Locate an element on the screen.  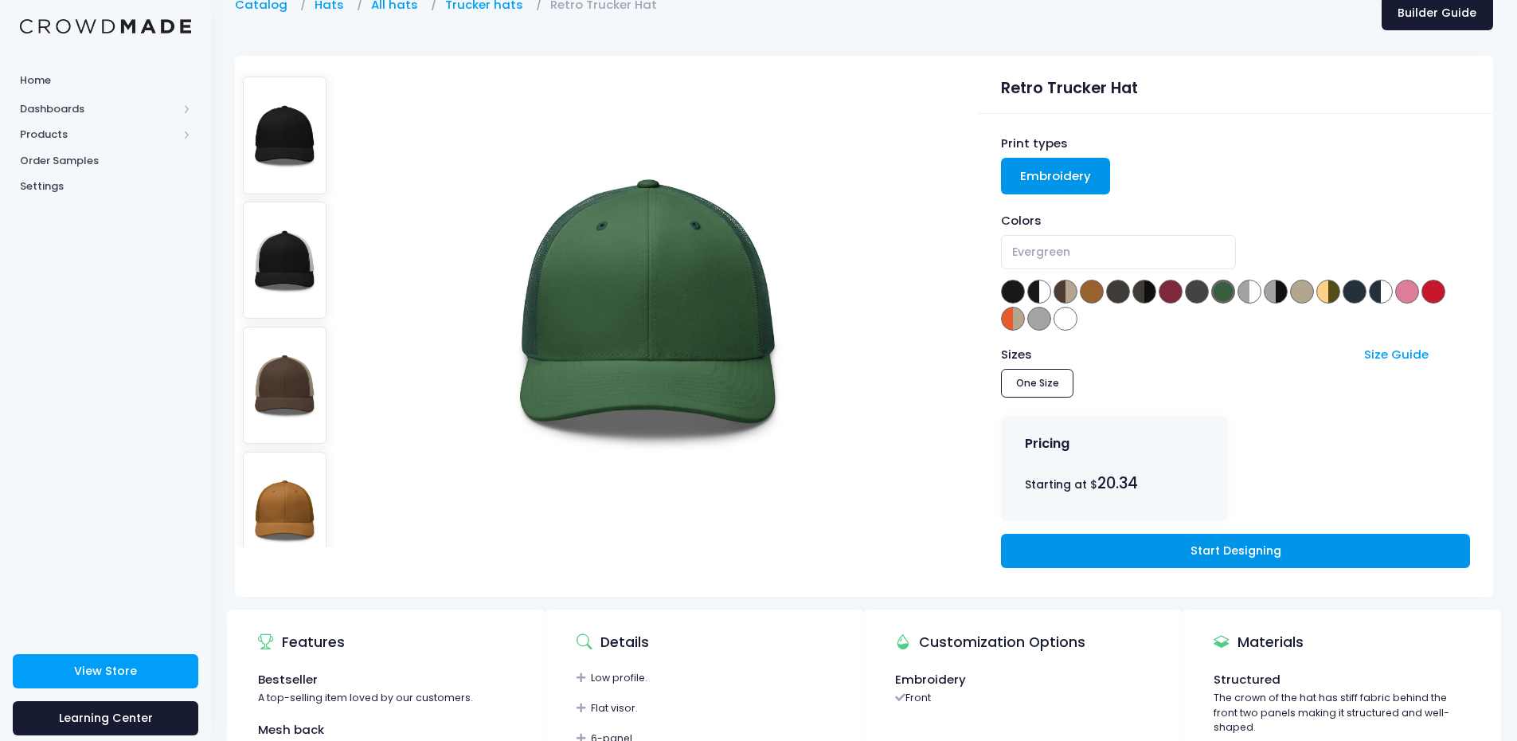
div: Structured is located at coordinates (1342, 679).